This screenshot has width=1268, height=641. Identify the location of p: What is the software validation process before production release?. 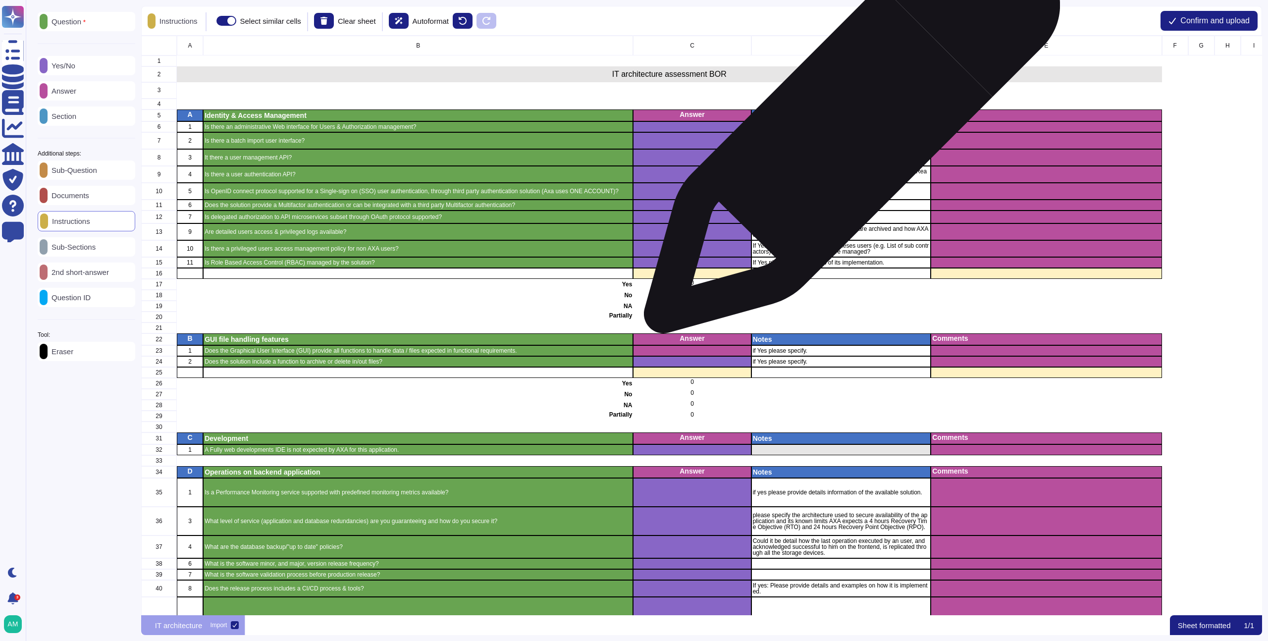
(418, 575).